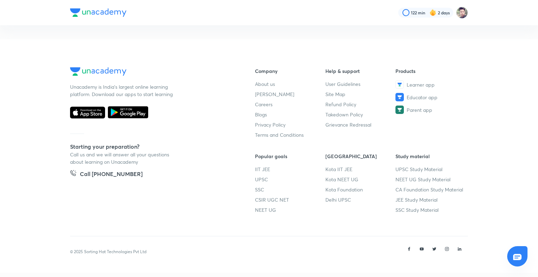 The width and height of the screenshot is (538, 277). I want to click on img: Learner app, so click(399, 84).